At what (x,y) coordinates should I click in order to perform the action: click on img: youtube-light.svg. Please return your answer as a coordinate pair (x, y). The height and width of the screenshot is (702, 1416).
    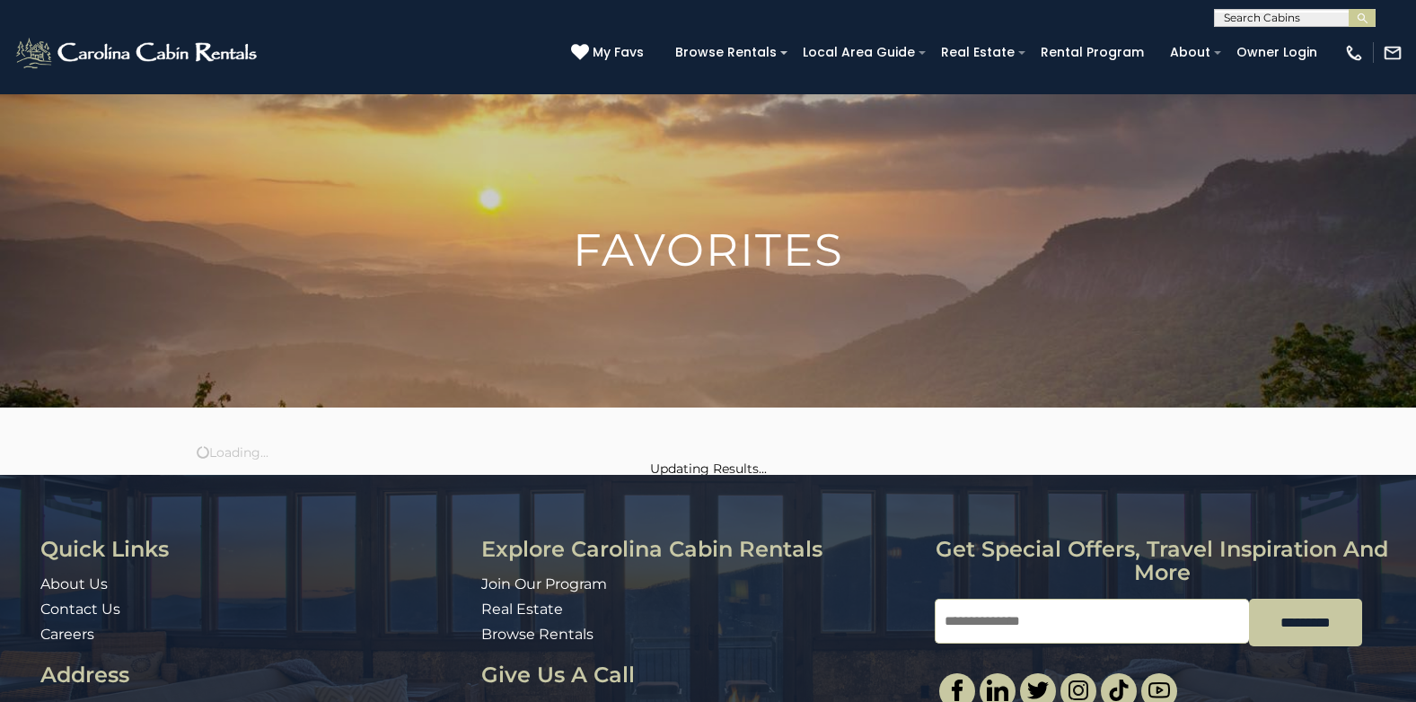
    Looking at the image, I should click on (1159, 691).